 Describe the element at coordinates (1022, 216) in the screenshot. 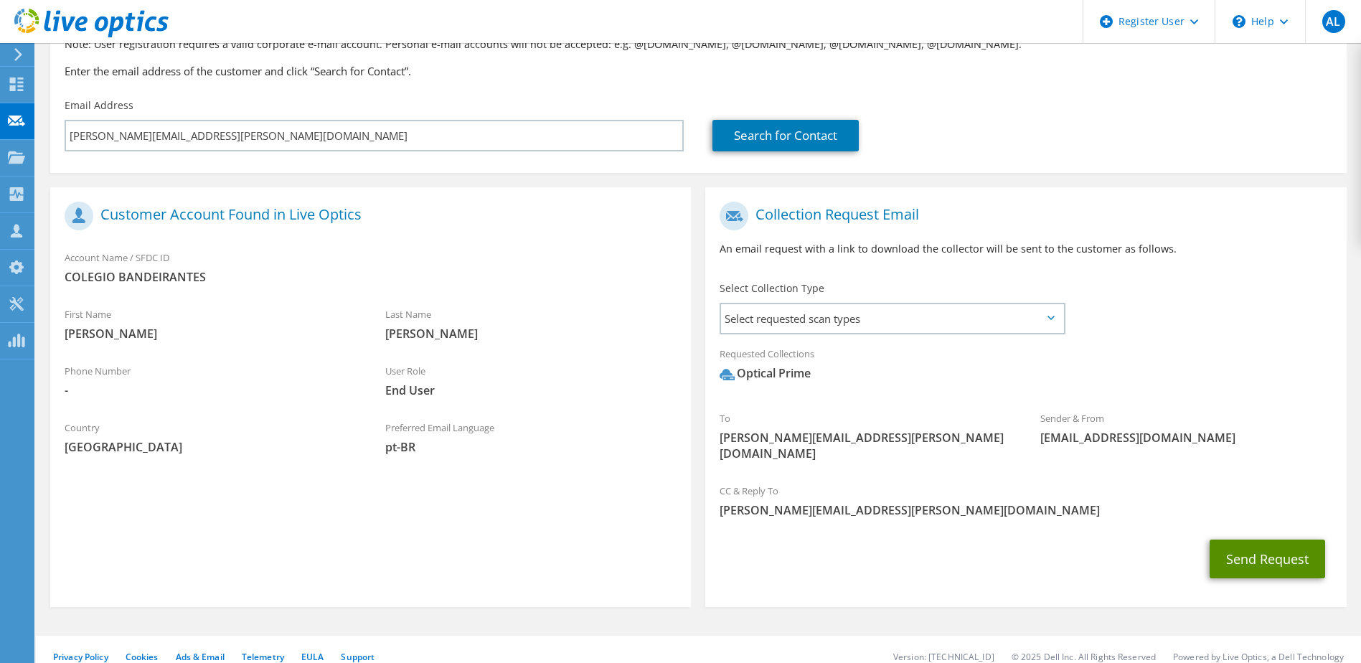

I see `h1: Collection Request Email` at that location.